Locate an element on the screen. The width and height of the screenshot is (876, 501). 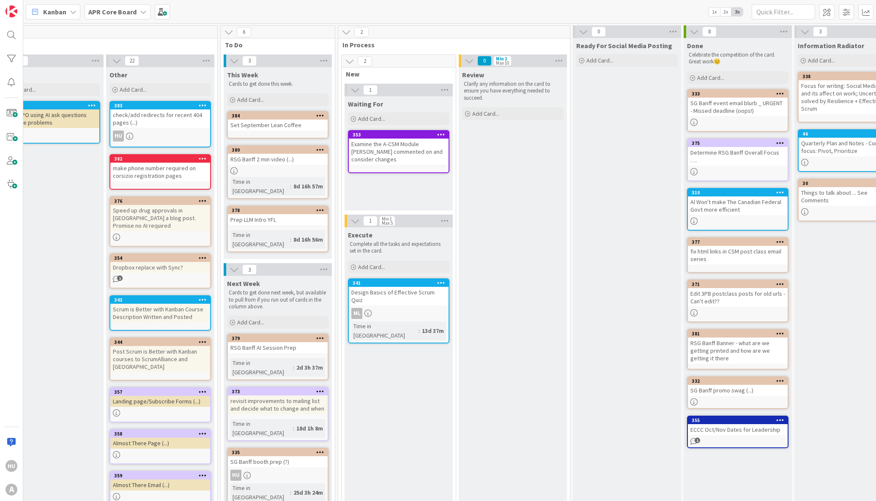
div: 25d 3h 24m is located at coordinates (308, 493).